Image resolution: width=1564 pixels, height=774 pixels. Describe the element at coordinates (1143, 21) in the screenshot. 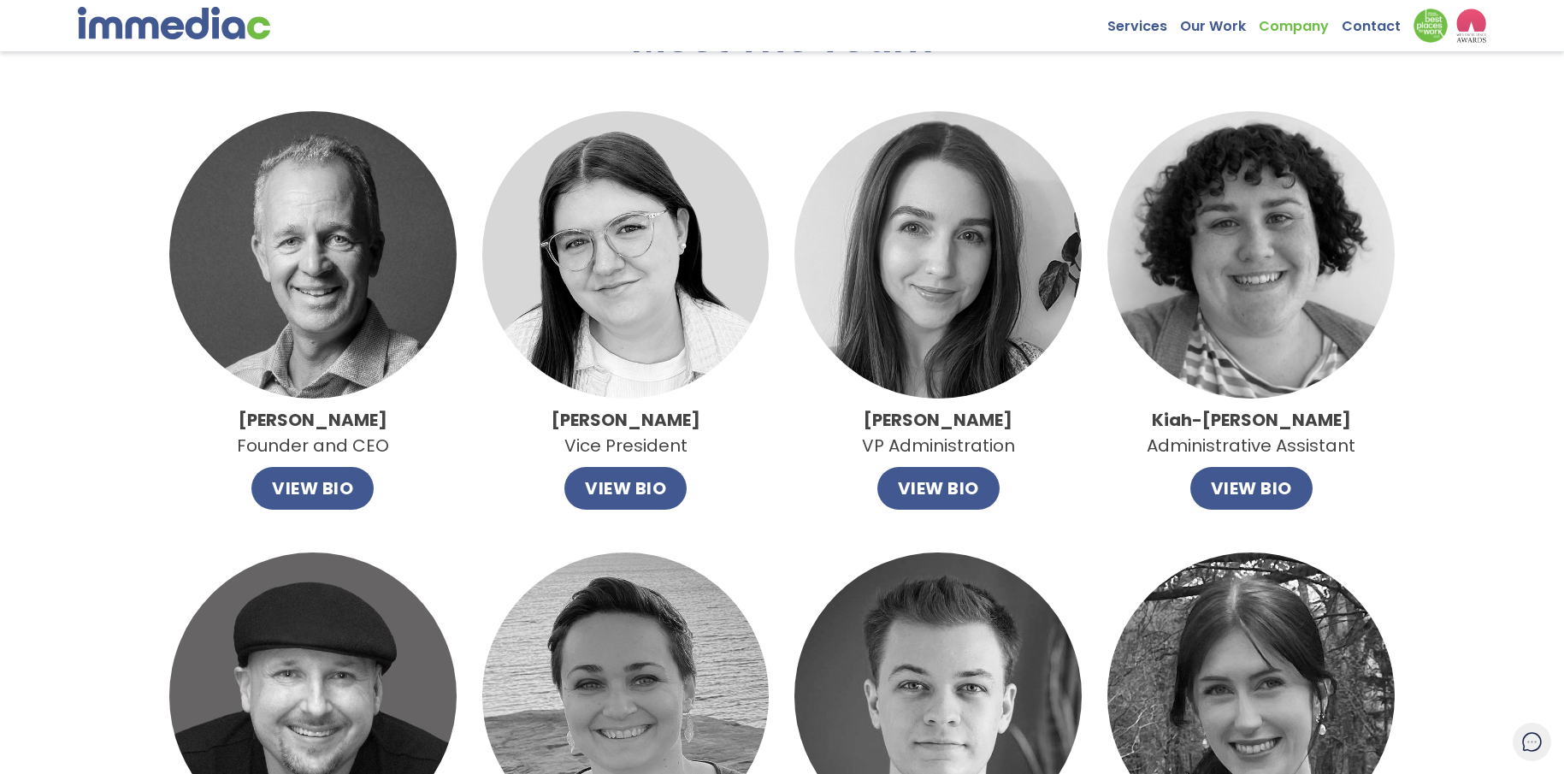

I see `a: Services` at that location.